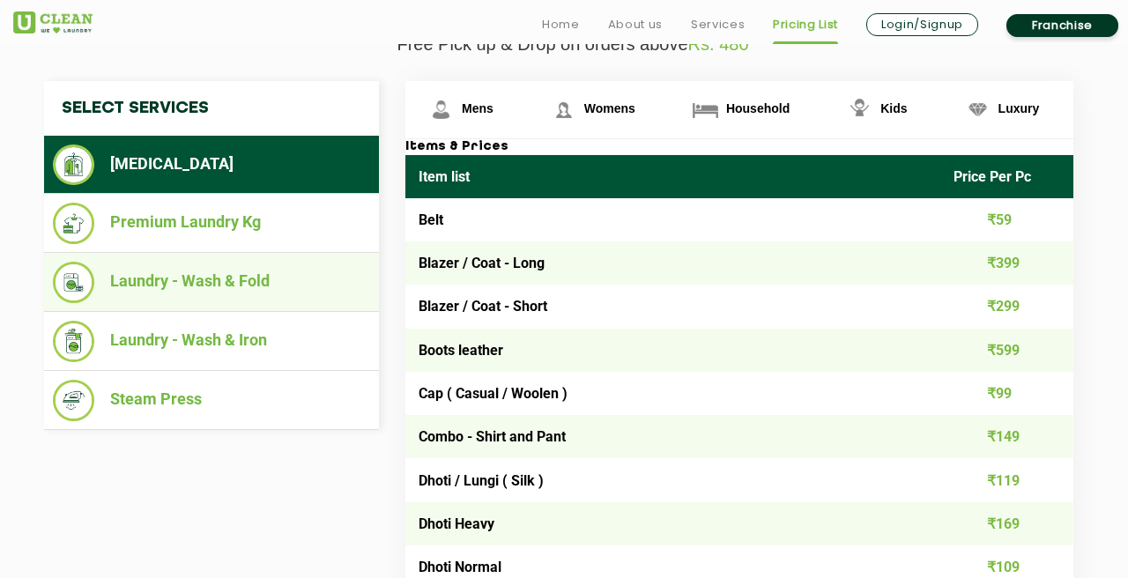 This screenshot has height=578, width=1128. I want to click on span: Luxury, so click(1019, 108).